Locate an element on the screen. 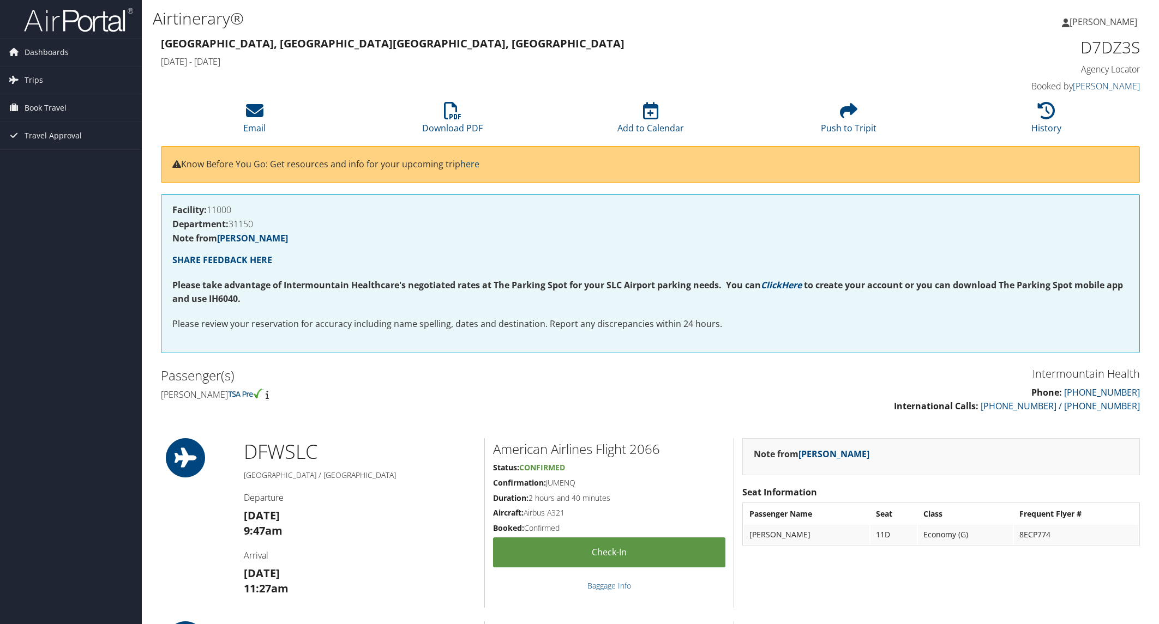  td: Economy (G) is located at coordinates (965, 535).